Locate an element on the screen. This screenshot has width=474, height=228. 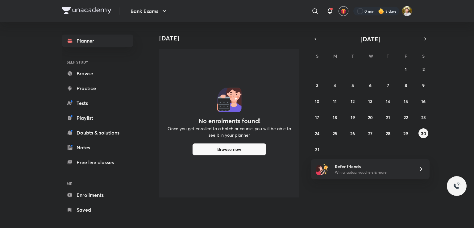
abbr: August 15, 2025 is located at coordinates (406, 101).